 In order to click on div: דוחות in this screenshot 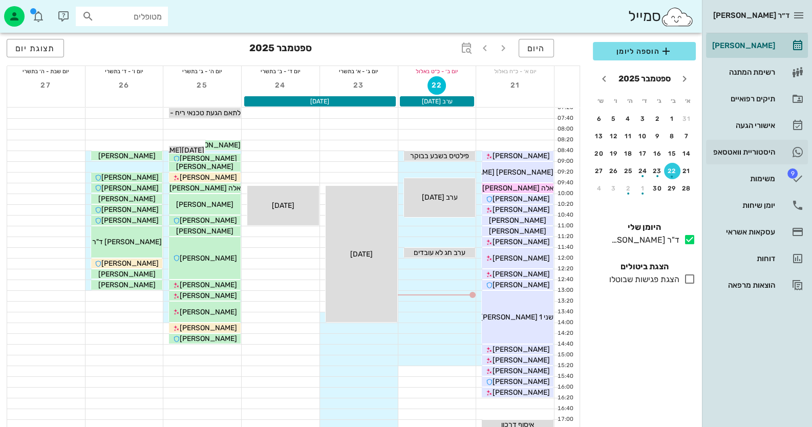, I will do `click(742, 259)`.